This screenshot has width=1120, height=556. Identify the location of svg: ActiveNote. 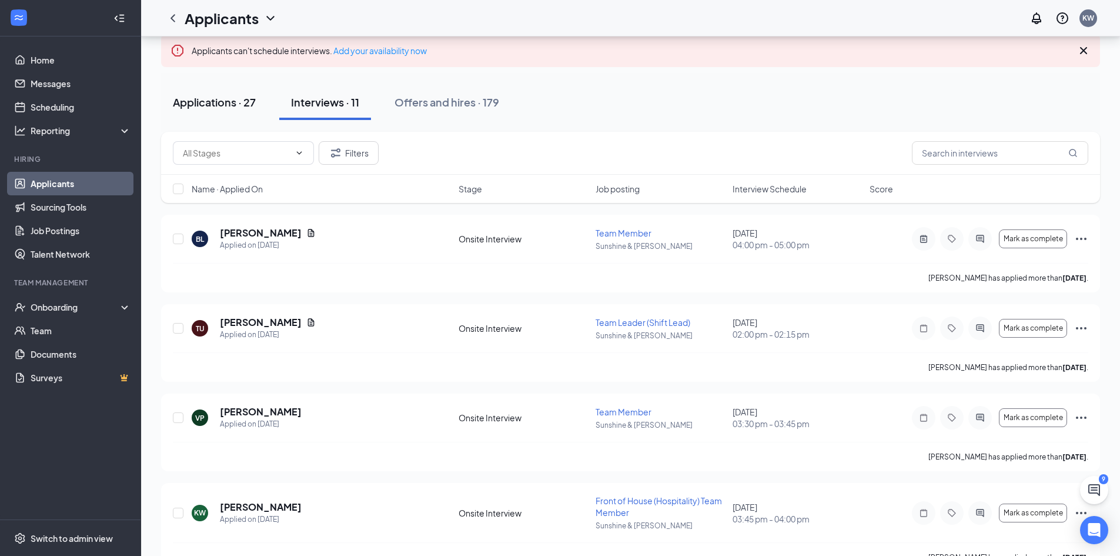
(924, 239).